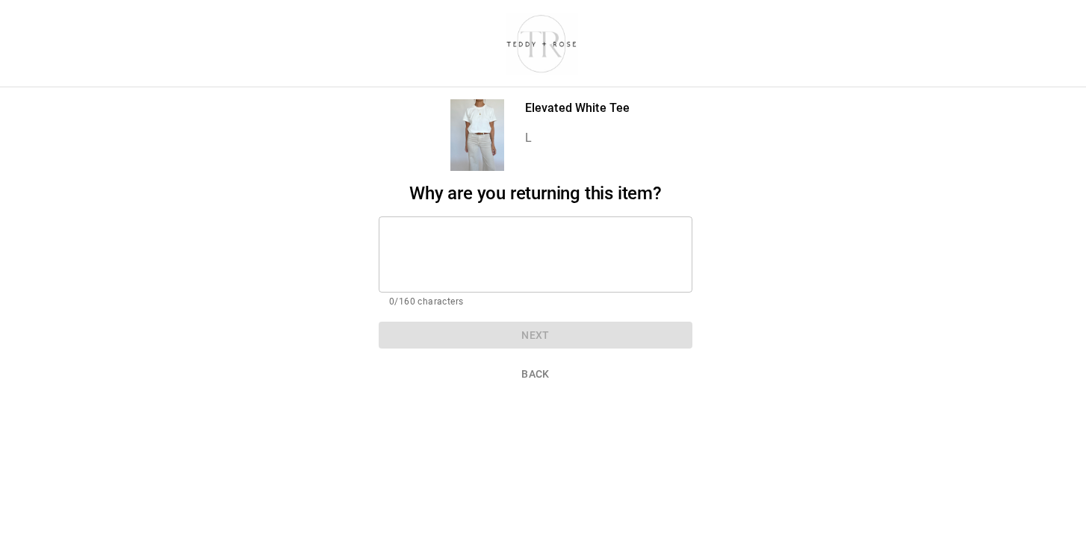  What do you see at coordinates (541, 43) in the screenshot?
I see `img: shop-teddyrose.myshopify.com-d93983e8-e25b-478f-b32e-9430bef33fdd` at bounding box center [541, 43].